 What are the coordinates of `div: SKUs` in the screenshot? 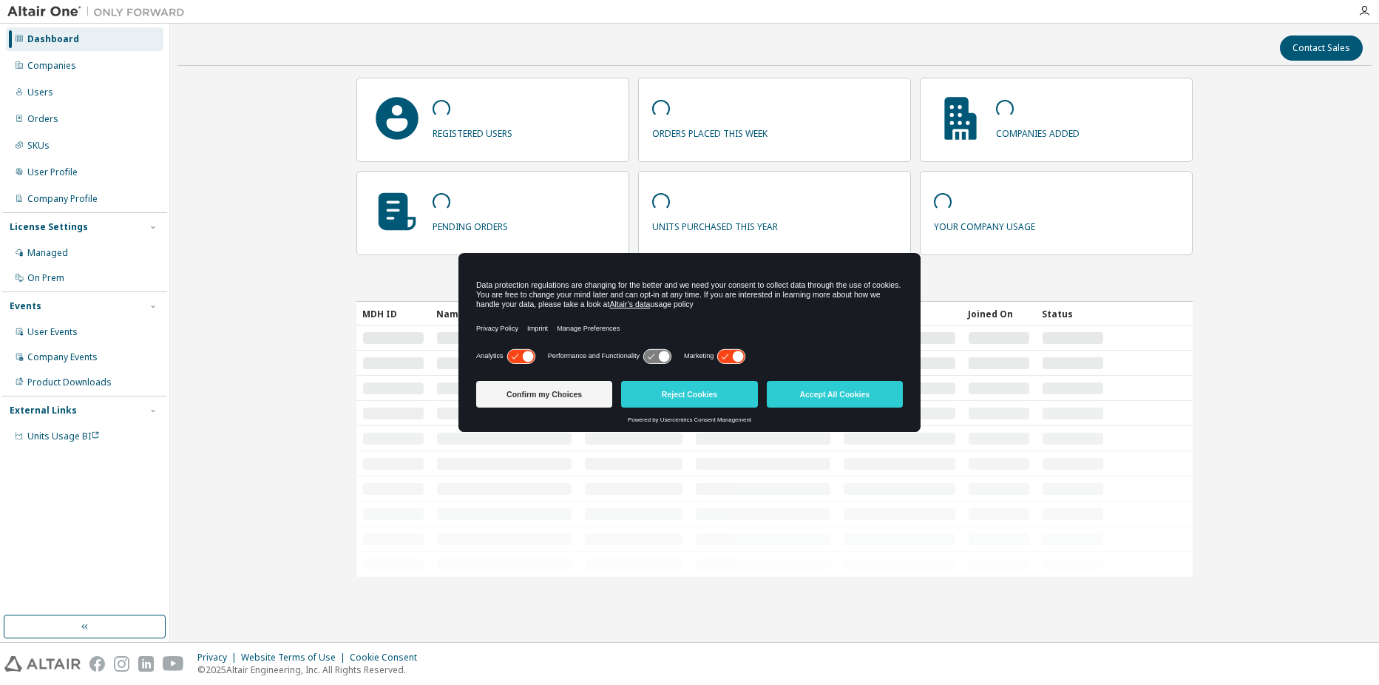 It's located at (38, 146).